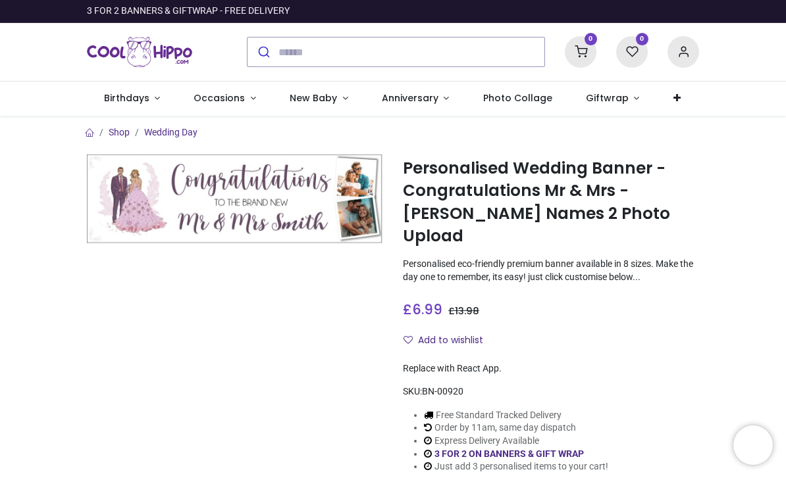 The width and height of the screenshot is (786, 478). What do you see at coordinates (551, 369) in the screenshot?
I see `div: Replace with React App.` at bounding box center [551, 369].